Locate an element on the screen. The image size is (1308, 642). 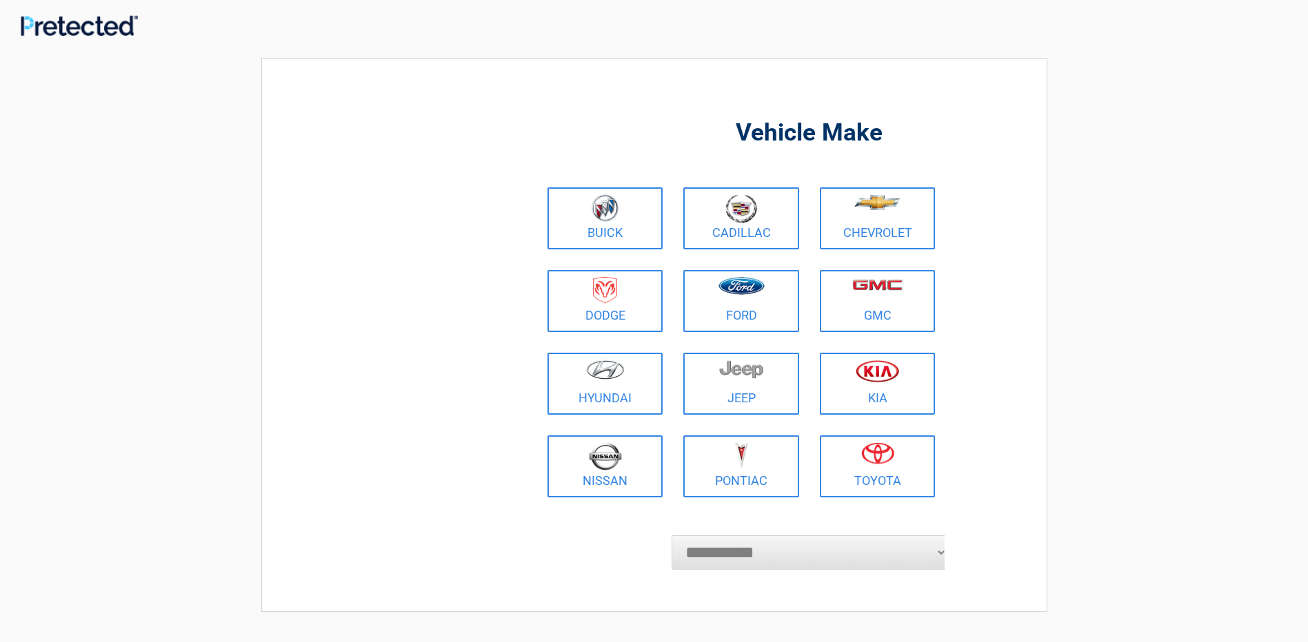
img: gmc is located at coordinates (877, 285).